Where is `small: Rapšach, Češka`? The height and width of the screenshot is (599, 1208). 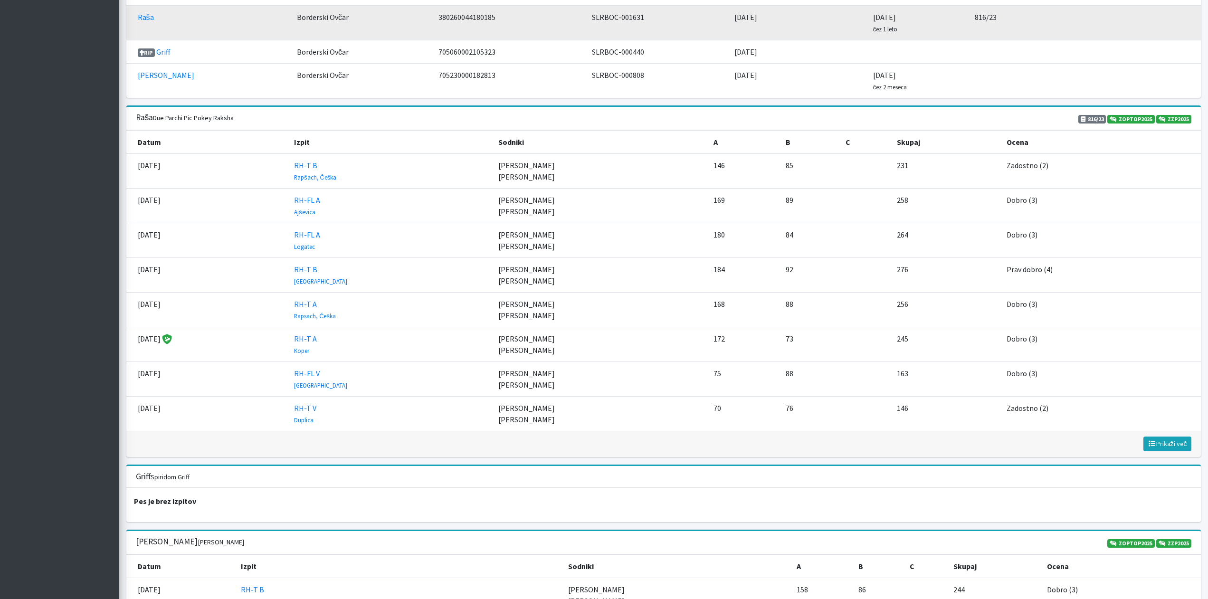
small: Rapšach, Češka is located at coordinates (315, 177).